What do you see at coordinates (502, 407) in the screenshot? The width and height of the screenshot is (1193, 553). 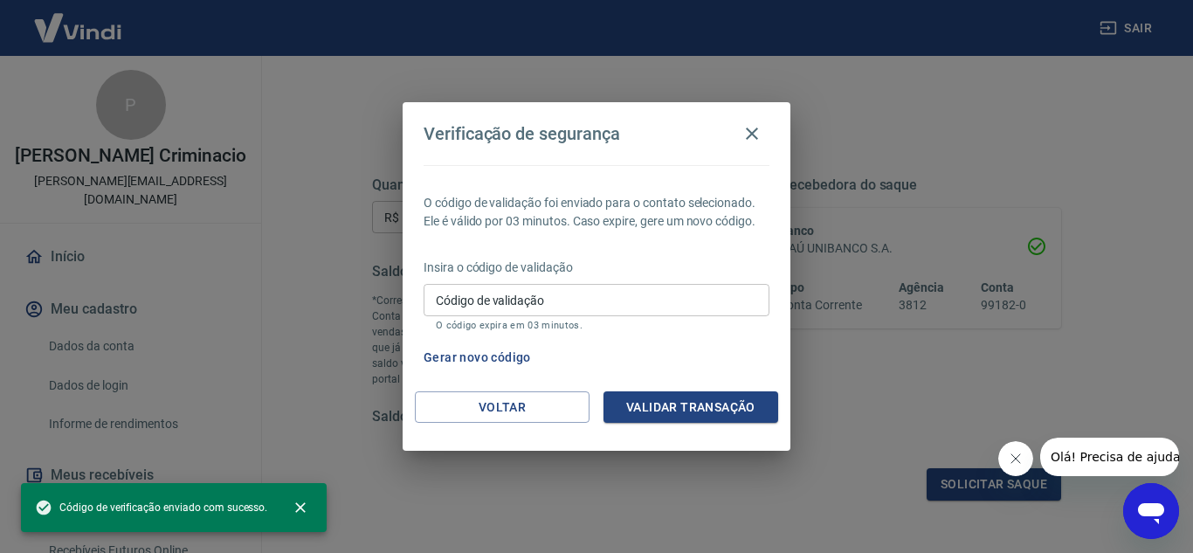 I see `button: Voltar` at bounding box center [502, 407].